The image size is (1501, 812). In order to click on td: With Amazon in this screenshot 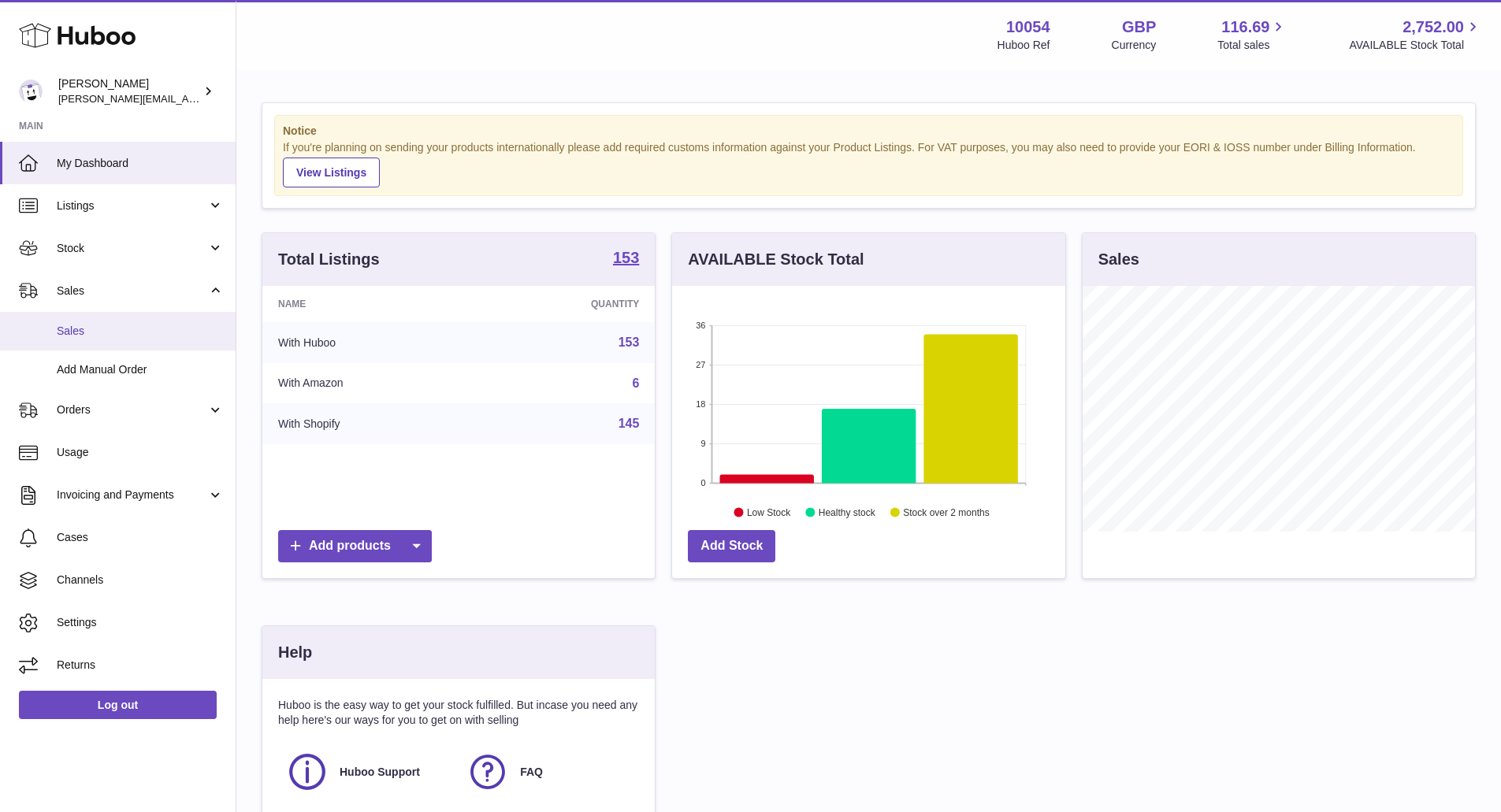, I will do `click(369, 384)`.